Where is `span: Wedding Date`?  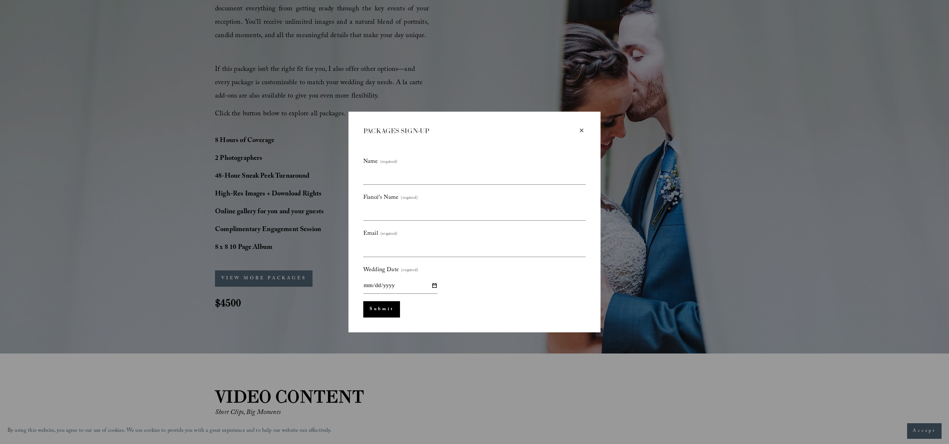 span: Wedding Date is located at coordinates (381, 270).